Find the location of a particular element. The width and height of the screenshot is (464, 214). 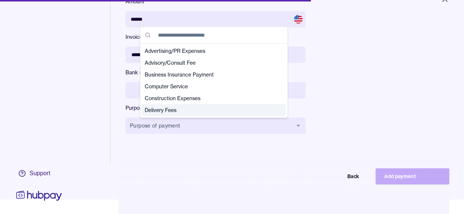

a: Support is located at coordinates (39, 173).